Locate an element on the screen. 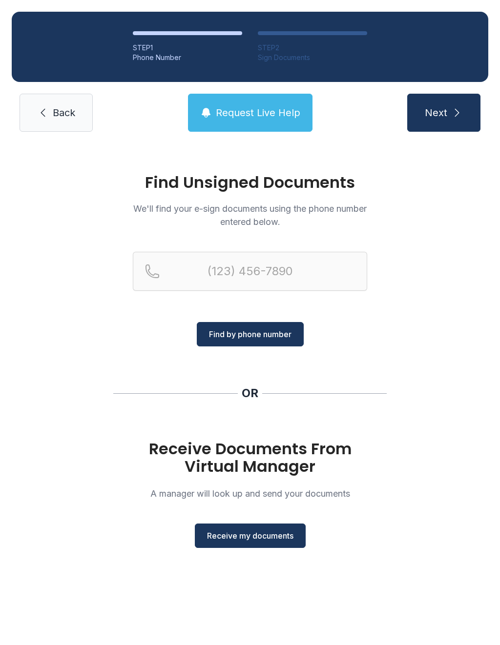  span: Back is located at coordinates (64, 113).